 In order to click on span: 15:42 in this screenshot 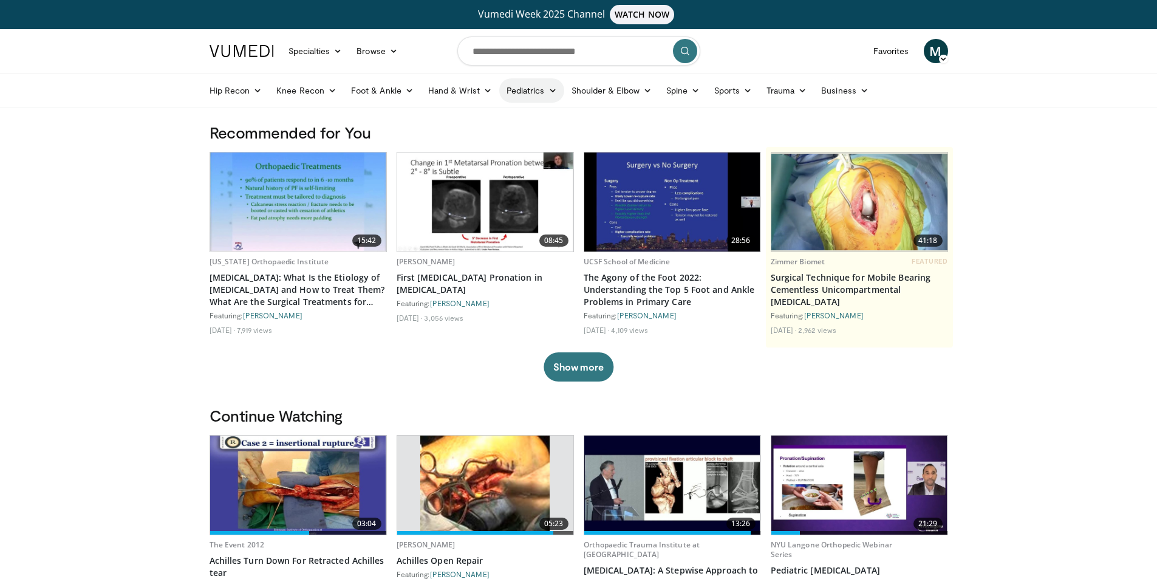, I will do `click(367, 240)`.